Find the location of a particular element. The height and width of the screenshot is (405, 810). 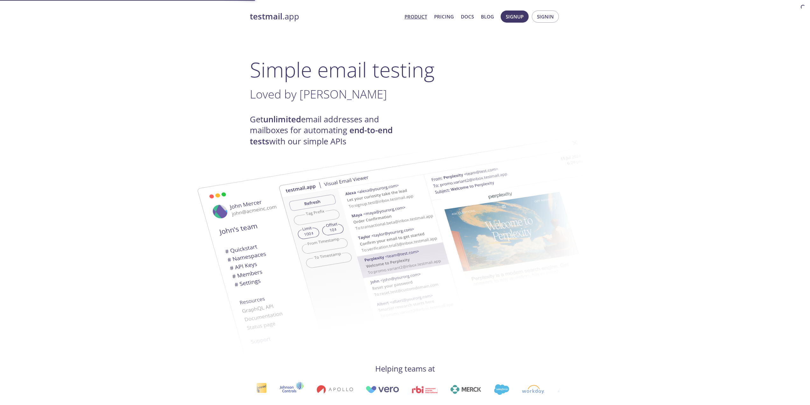

img: rbi is located at coordinates (425, 389).